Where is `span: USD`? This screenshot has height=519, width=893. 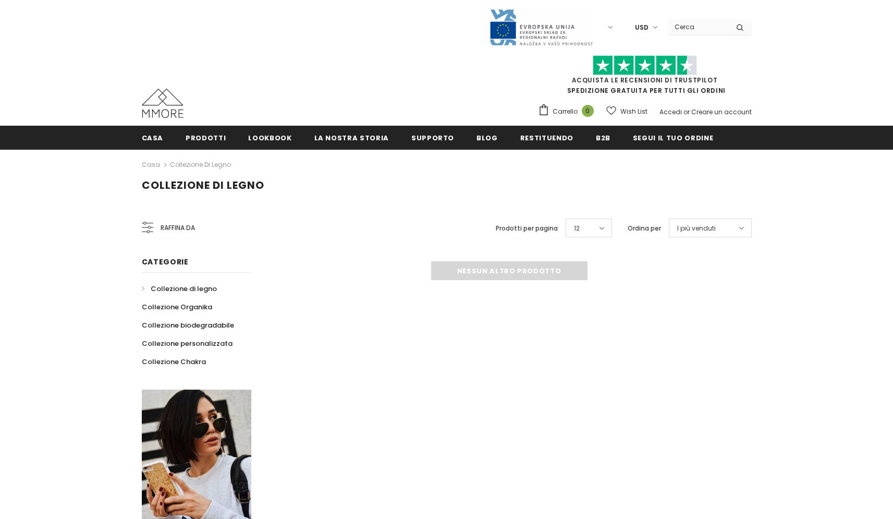
span: USD is located at coordinates (642, 28).